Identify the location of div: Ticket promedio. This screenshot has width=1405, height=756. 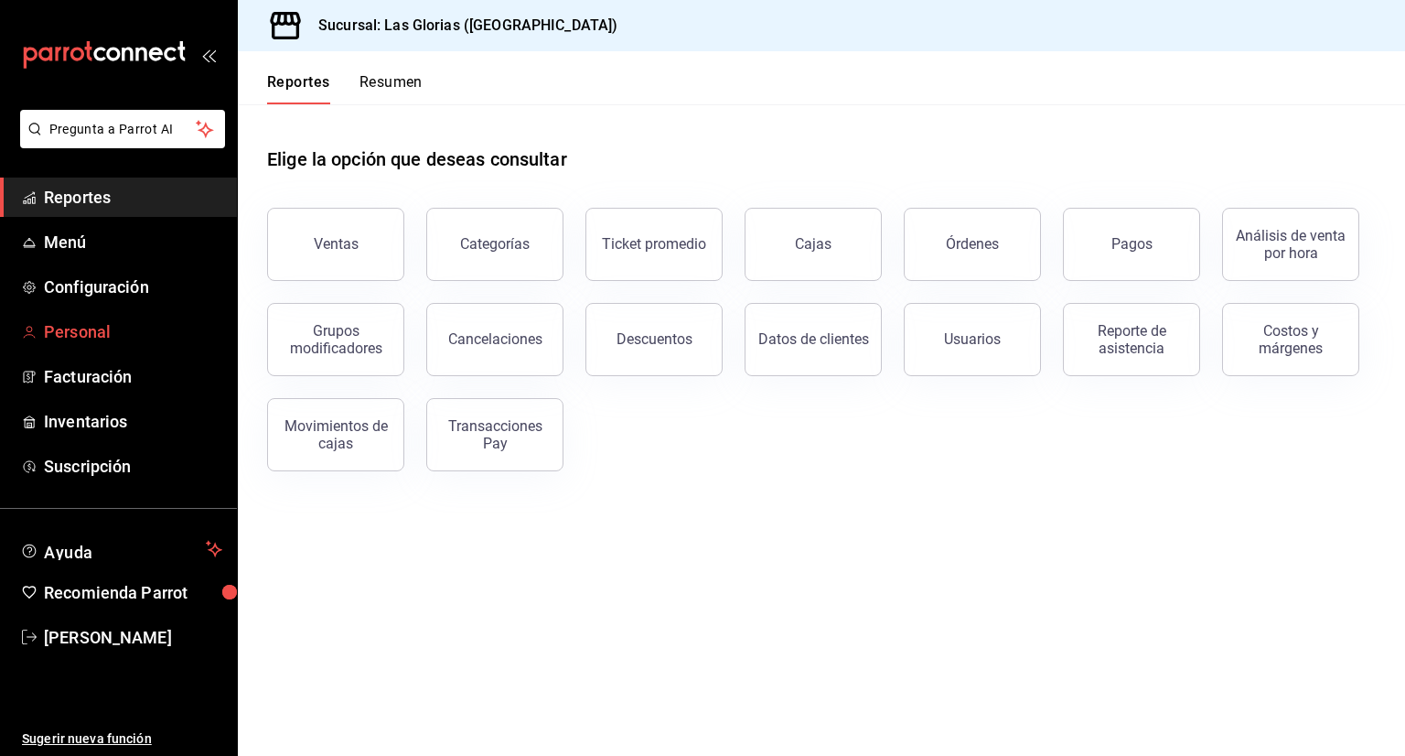
(654, 243).